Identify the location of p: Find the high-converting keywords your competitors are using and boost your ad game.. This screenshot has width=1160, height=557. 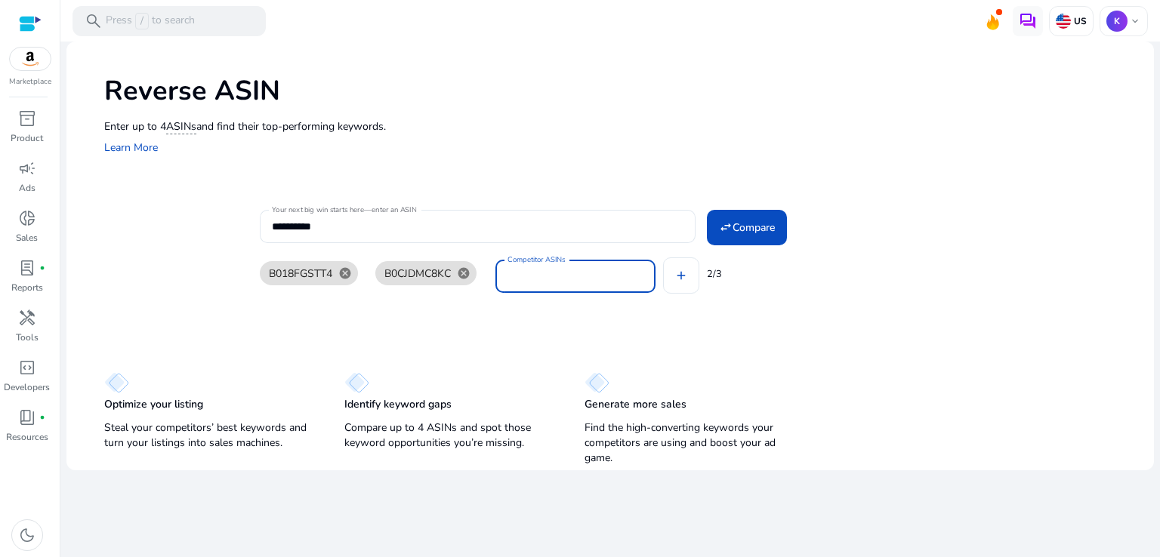
(690, 443).